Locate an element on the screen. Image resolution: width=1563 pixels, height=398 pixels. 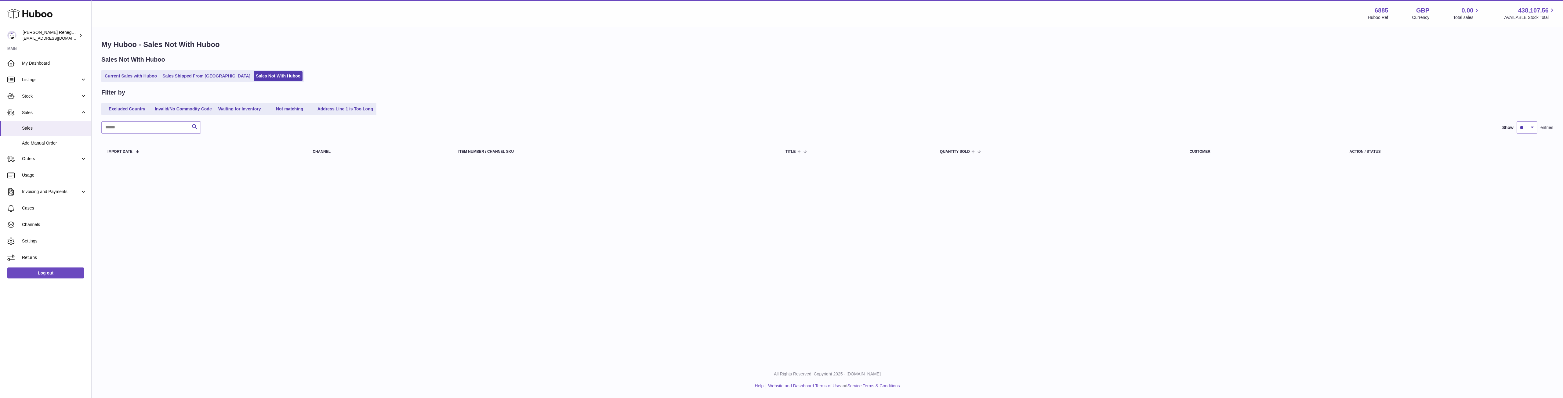
img: directordarren@gmail.com is located at coordinates (12, 35).